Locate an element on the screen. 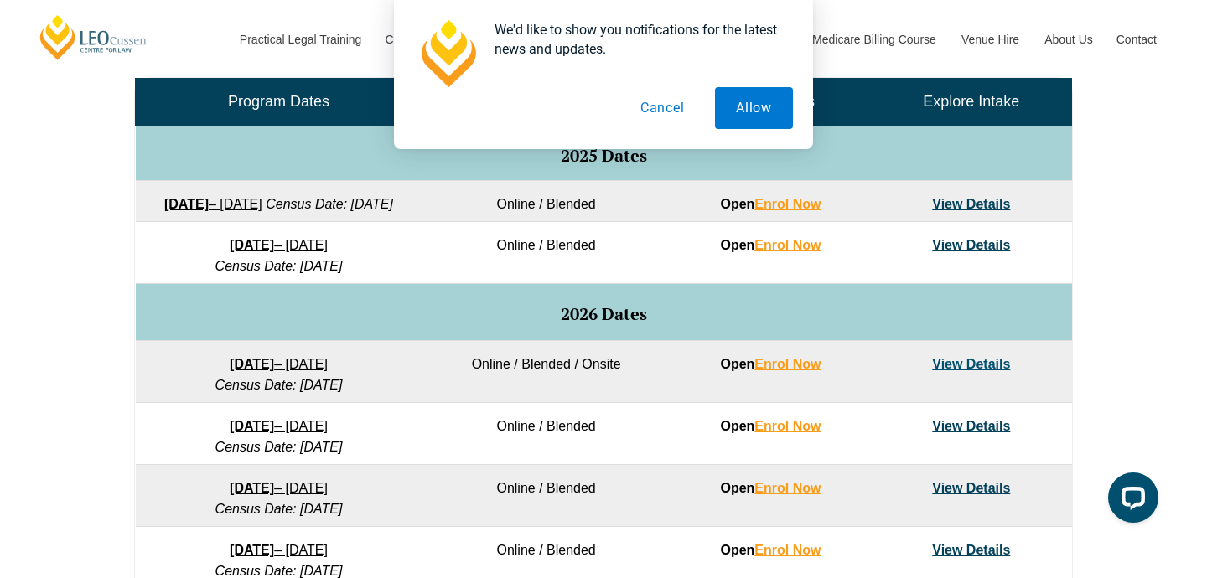  button: Allow is located at coordinates (753, 108).